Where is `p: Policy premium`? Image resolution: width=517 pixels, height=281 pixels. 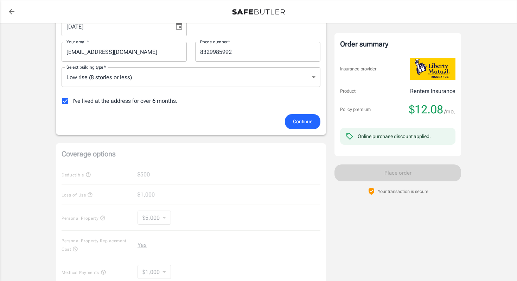 p: Policy premium is located at coordinates (355, 109).